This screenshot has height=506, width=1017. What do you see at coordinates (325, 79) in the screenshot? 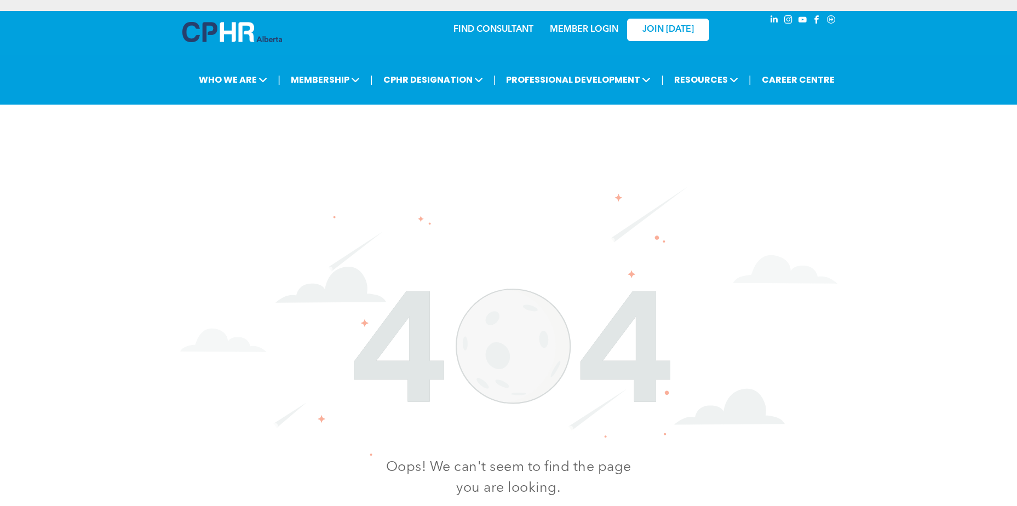
I see `span: MEMBERSHIP` at bounding box center [325, 79].